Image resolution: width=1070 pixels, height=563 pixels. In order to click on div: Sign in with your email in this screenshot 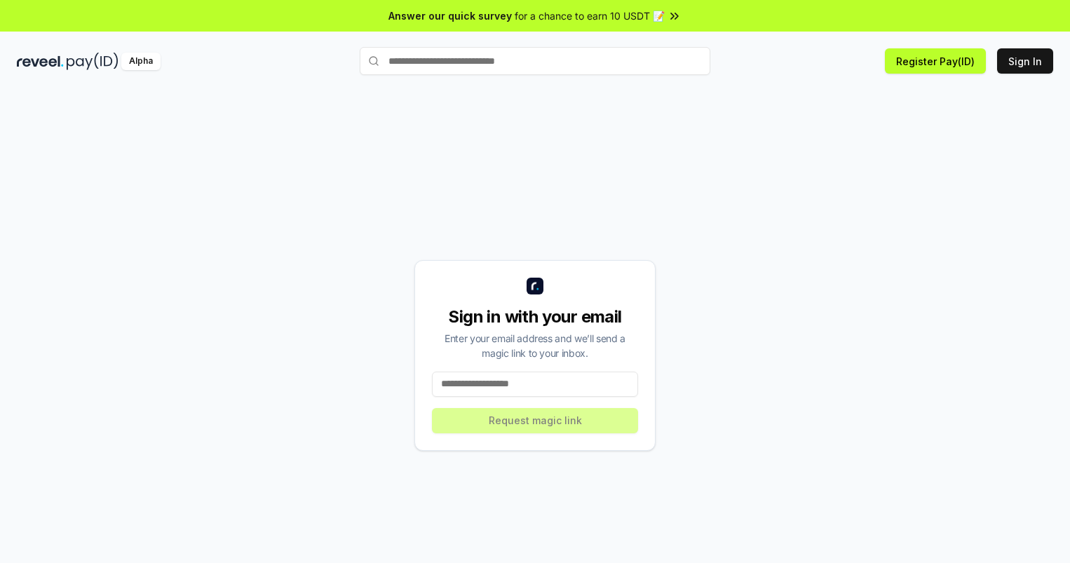, I will do `click(535, 317)`.